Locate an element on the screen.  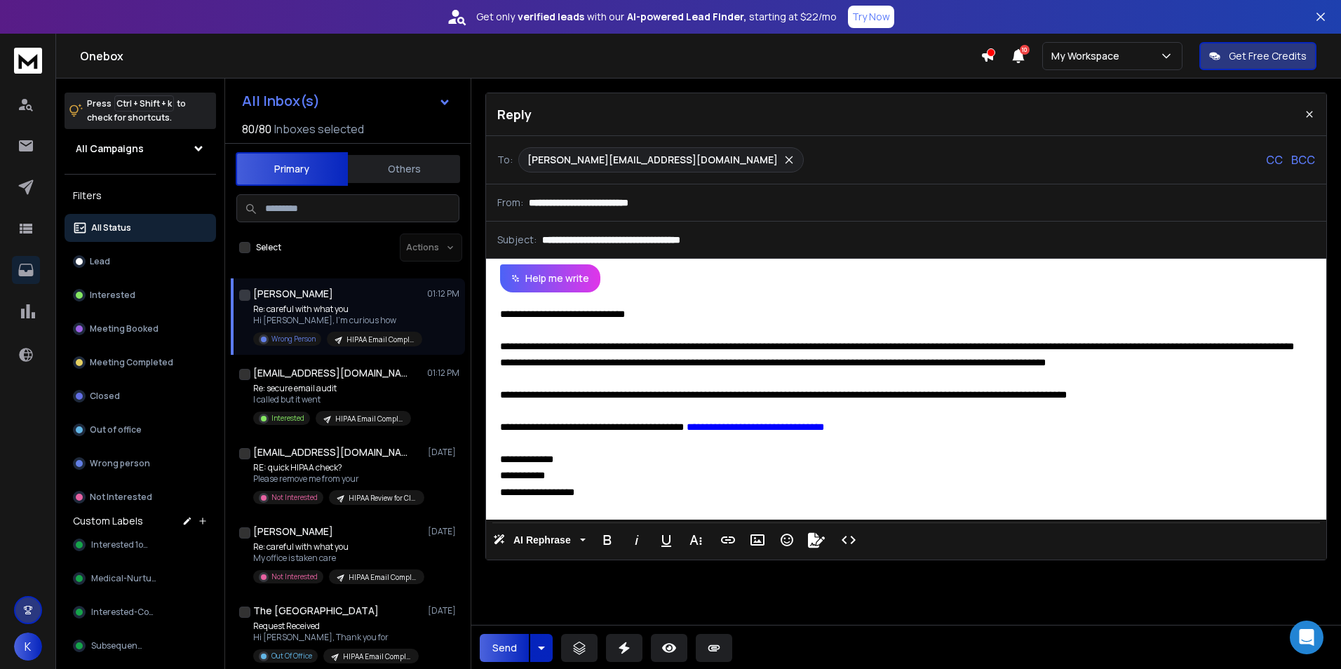
p: Re: secure email audit is located at coordinates (332, 389).